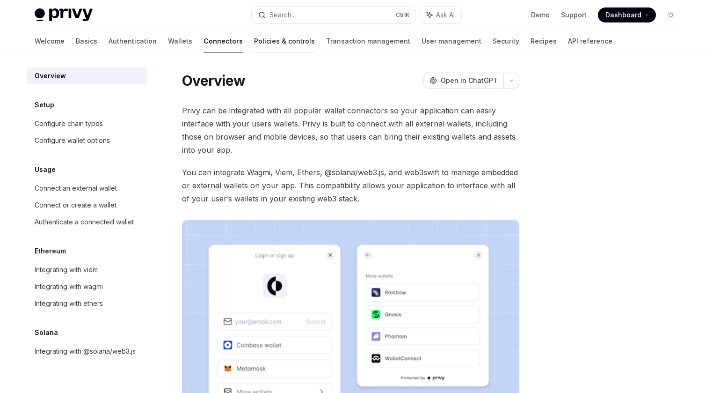 This screenshot has width=713, height=393. I want to click on a: Welcome, so click(50, 41).